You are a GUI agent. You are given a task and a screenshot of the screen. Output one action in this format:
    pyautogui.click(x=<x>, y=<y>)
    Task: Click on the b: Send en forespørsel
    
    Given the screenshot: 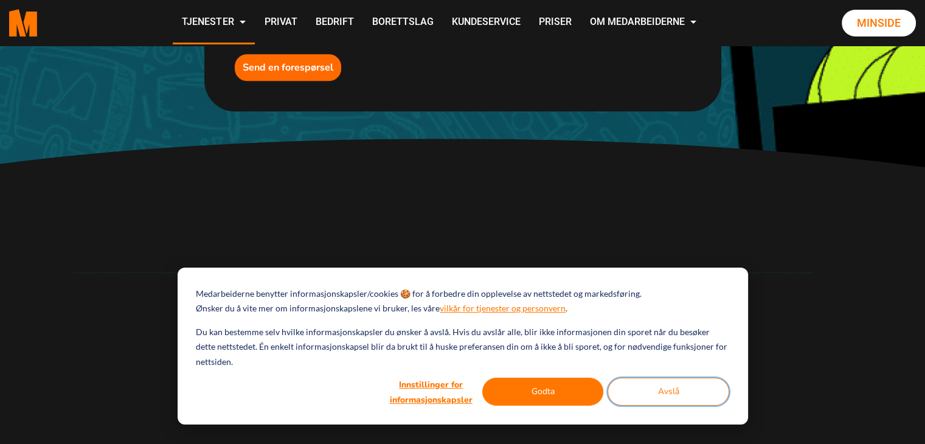 What is the action you would take?
    pyautogui.click(x=288, y=68)
    